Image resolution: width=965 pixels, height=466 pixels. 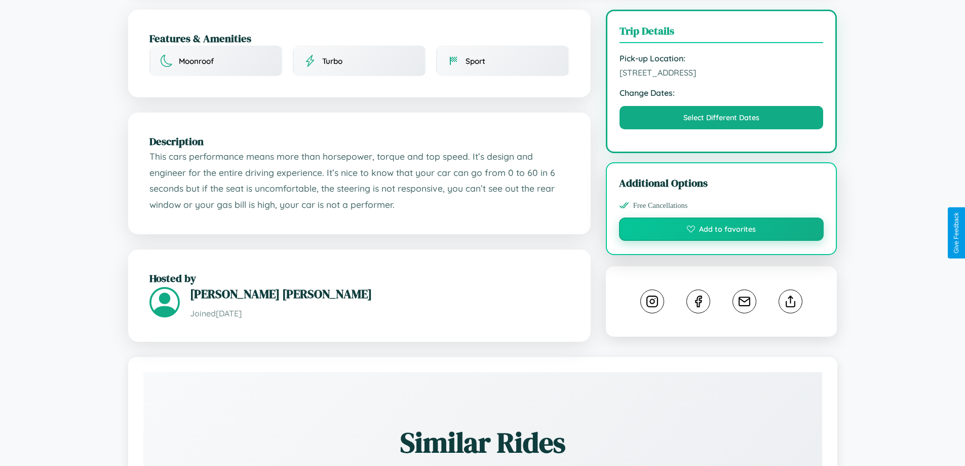 I want to click on p: This cars performance means more than horsepower, torque and top speed. It’s design and engineer ..., so click(x=359, y=180).